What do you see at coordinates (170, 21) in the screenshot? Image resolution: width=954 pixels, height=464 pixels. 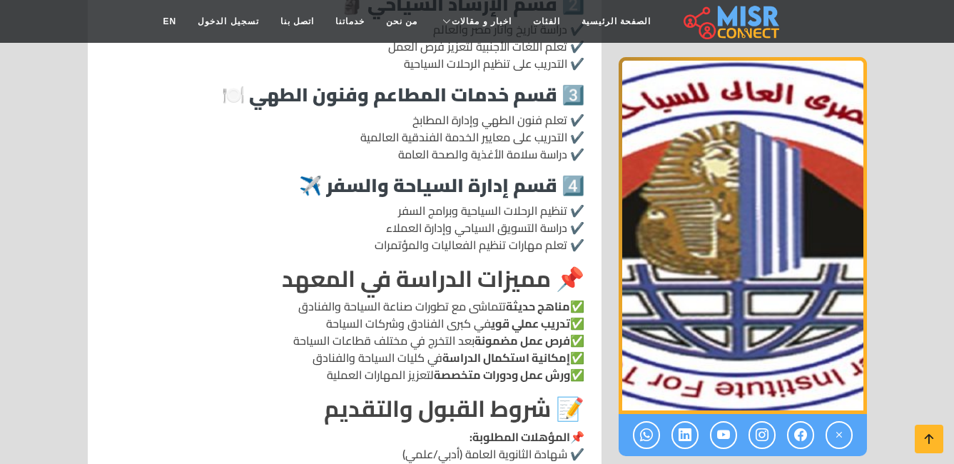 I see `a: EN` at bounding box center [170, 21].